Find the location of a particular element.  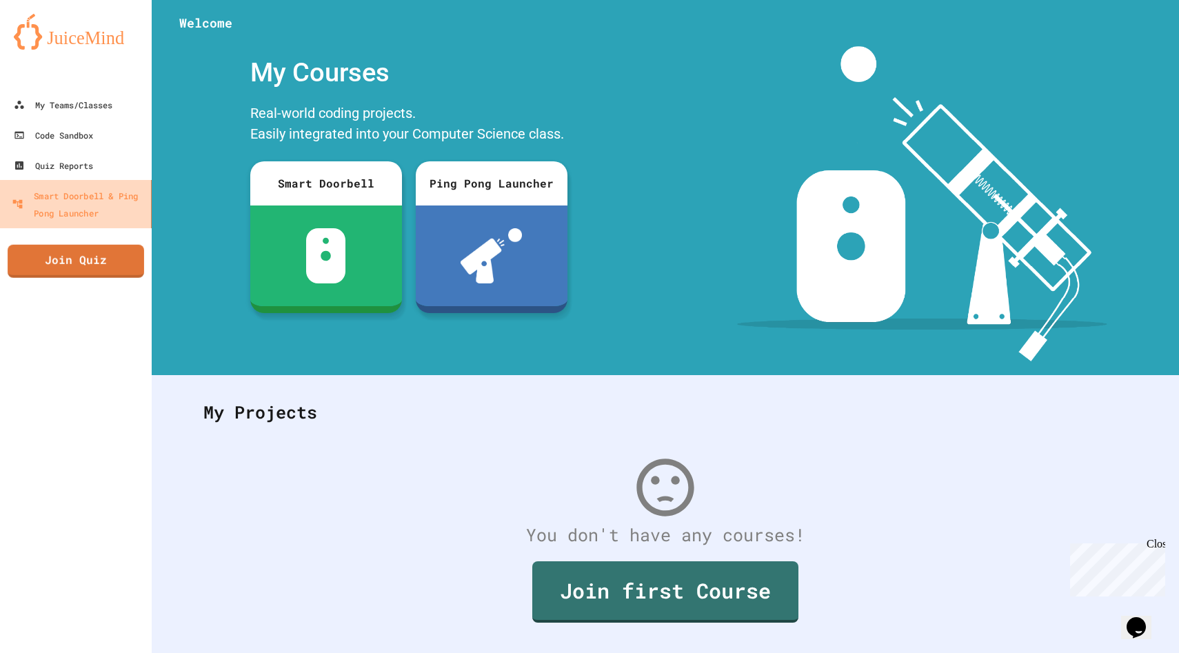

div: Smart Doorbell & Ping Pong Launcher is located at coordinates (79, 203).